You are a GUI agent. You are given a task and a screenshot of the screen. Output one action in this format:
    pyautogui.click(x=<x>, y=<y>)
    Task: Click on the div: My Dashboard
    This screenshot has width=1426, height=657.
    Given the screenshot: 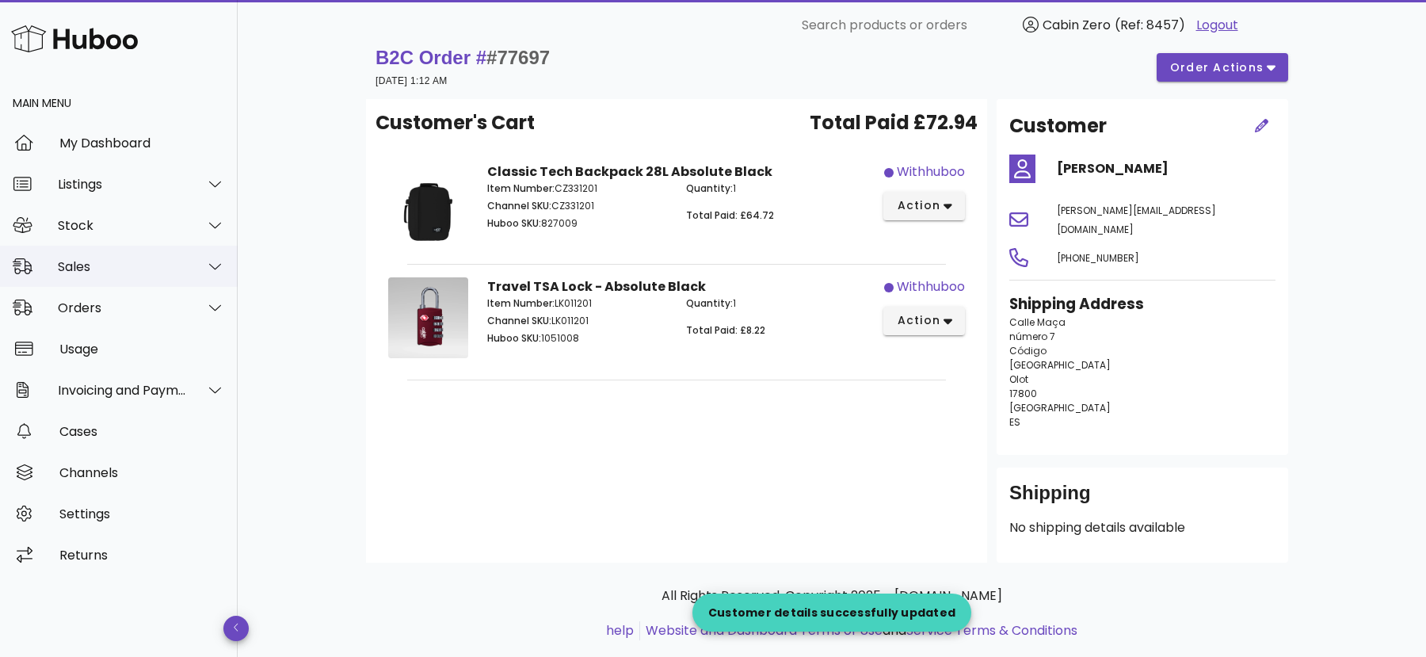 What is the action you would take?
    pyautogui.click(x=142, y=143)
    